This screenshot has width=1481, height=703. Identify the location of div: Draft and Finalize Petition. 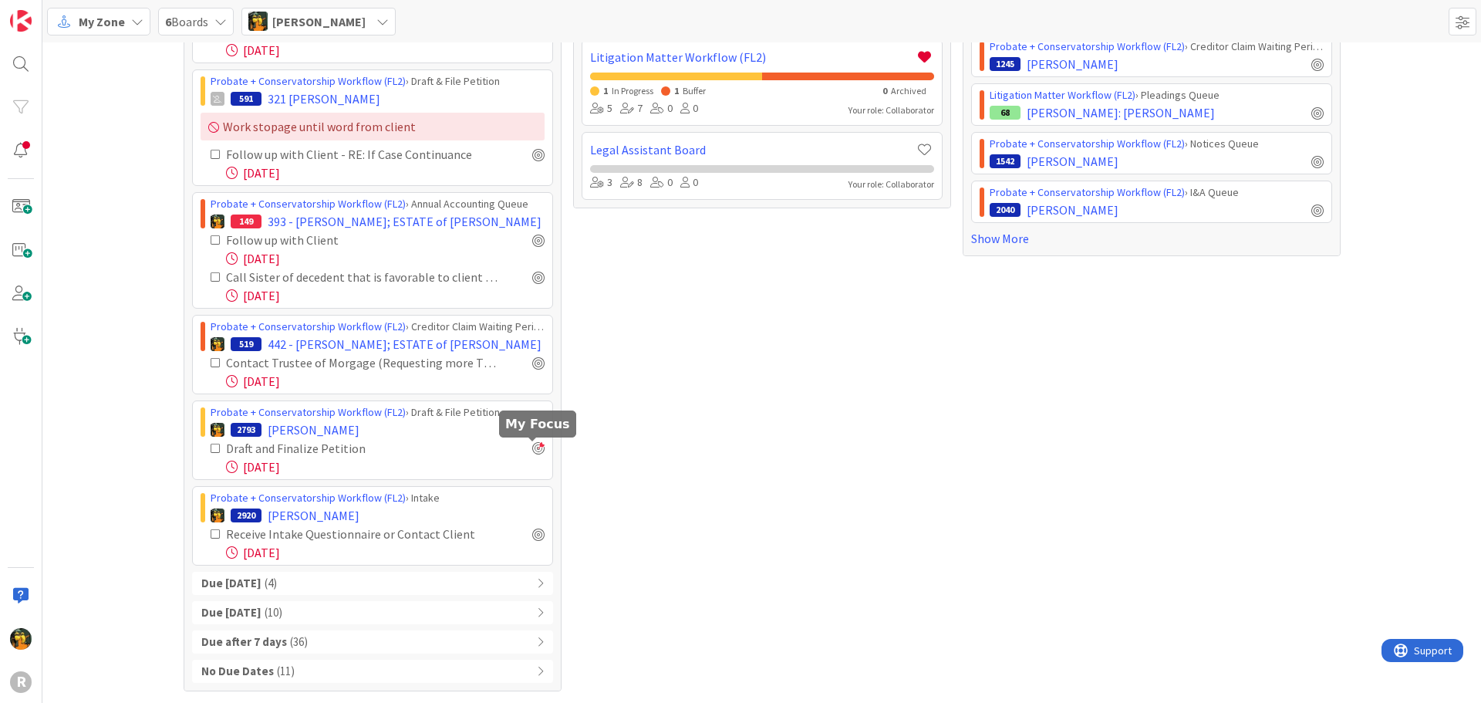
(334, 448).